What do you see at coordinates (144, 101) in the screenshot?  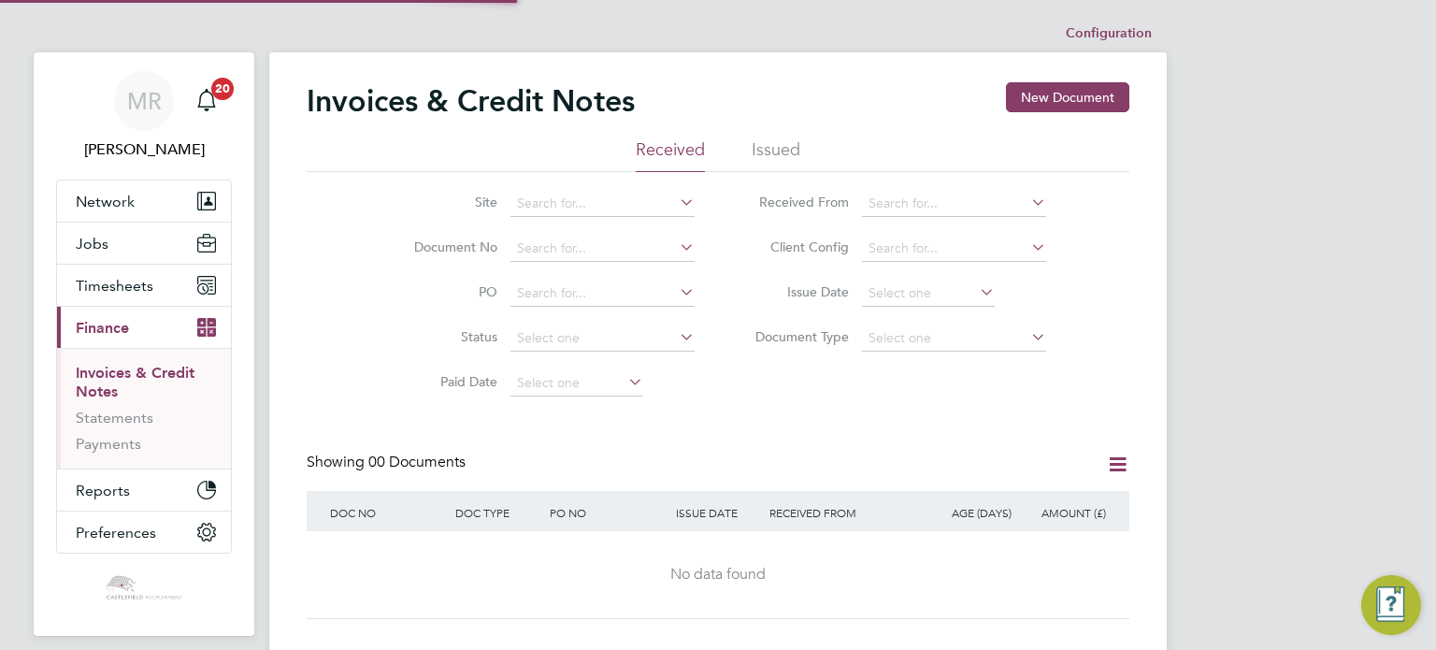 I see `span: MR` at bounding box center [144, 101].